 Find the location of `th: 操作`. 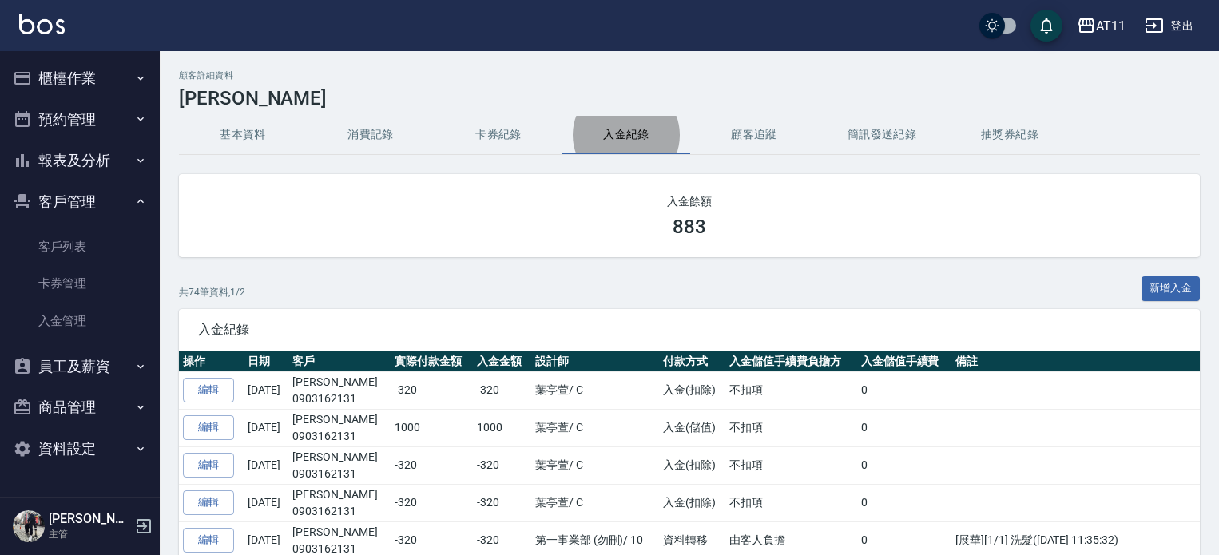

th: 操作 is located at coordinates (211, 362).